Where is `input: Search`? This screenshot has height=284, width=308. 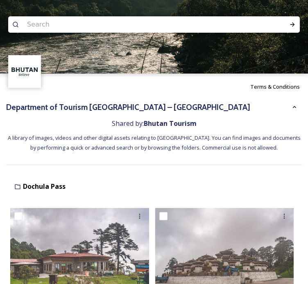
input: Search is located at coordinates (111, 25).